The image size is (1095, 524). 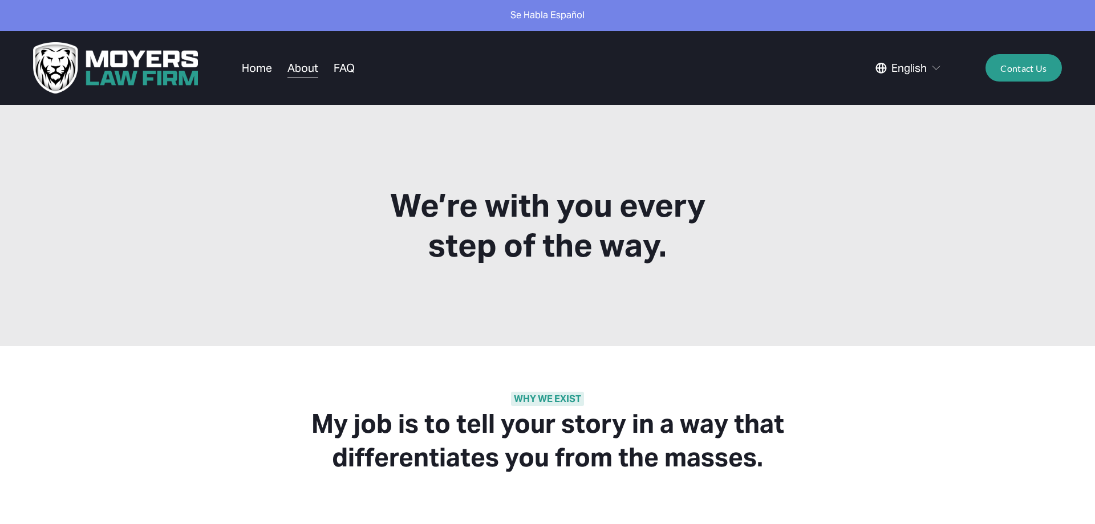 I want to click on h2: My job is to tell your story in a way that differentiates you from the masses., so click(x=548, y=440).